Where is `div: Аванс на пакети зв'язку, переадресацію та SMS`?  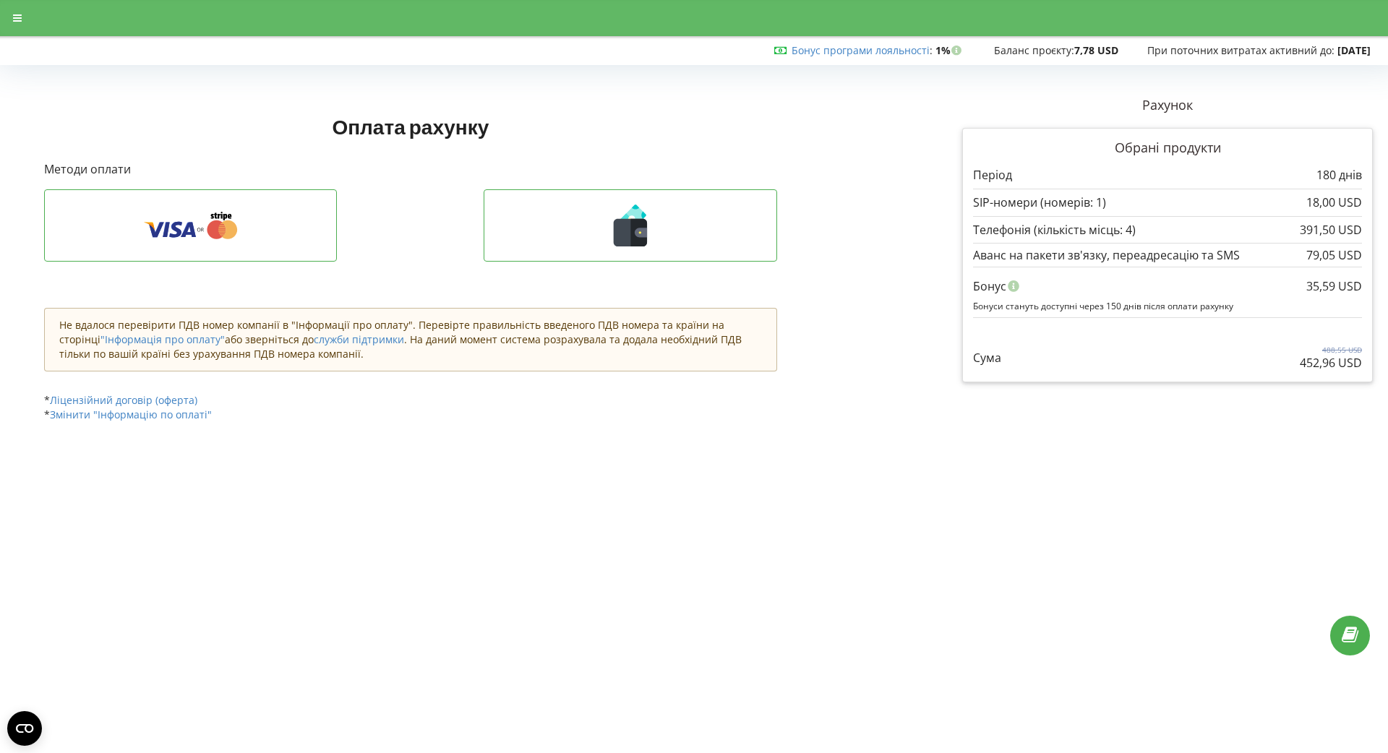
div: Аванс на пакети зв'язку, переадресацію та SMS is located at coordinates (1167, 255).